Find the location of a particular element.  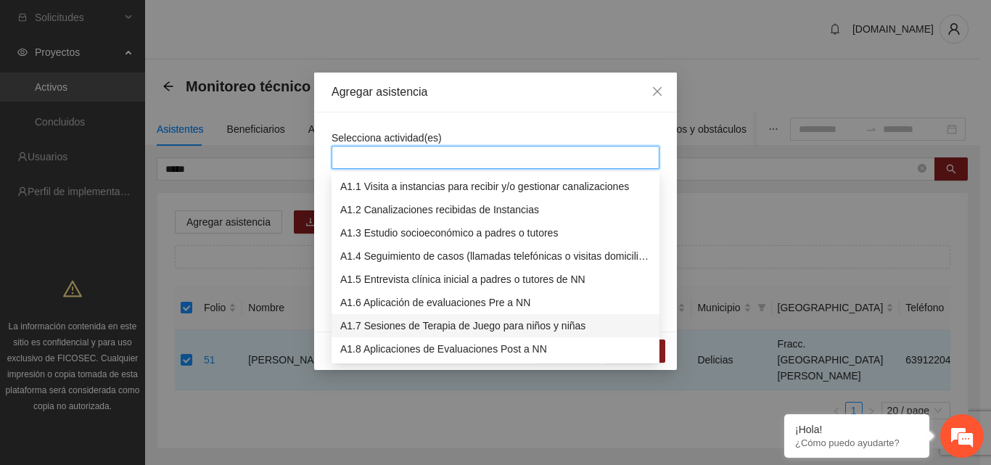

div: A1.3 Estudio socioeconómico a padres o tutores is located at coordinates (496, 233).